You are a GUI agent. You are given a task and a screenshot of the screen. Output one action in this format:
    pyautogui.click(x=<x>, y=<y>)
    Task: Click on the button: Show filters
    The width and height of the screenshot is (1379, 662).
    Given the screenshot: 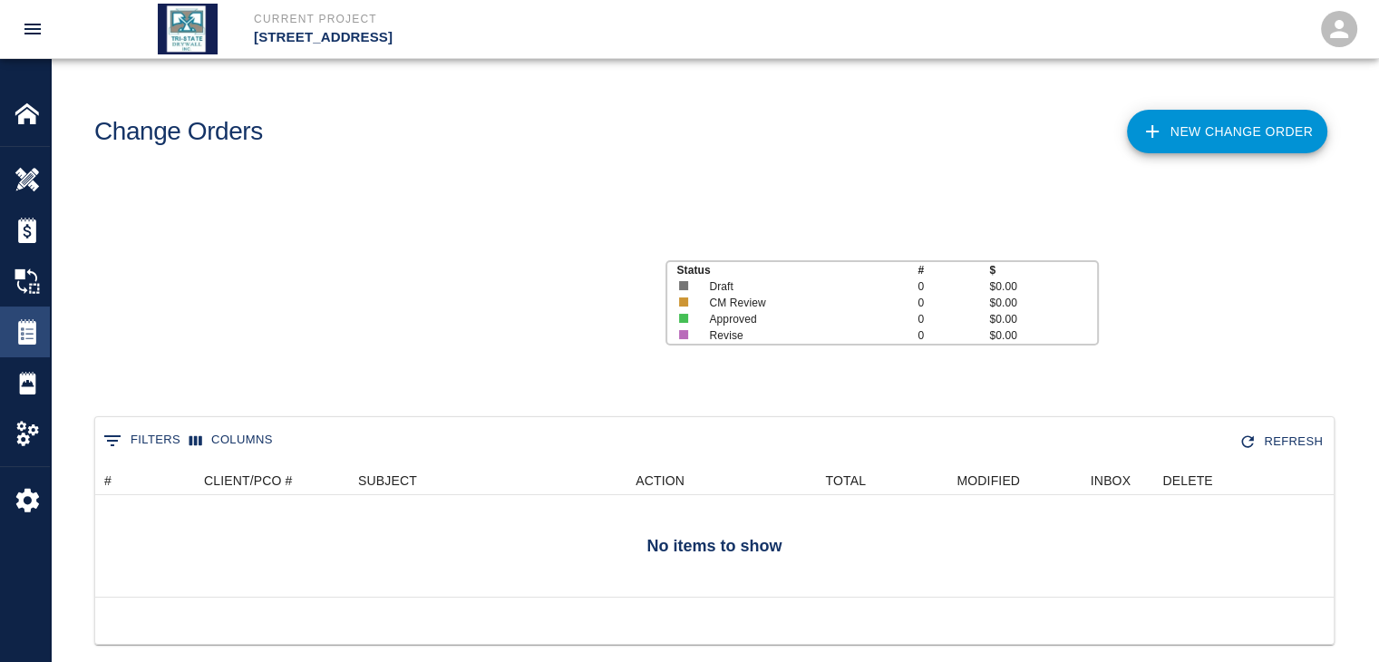 What is the action you would take?
    pyautogui.click(x=141, y=441)
    